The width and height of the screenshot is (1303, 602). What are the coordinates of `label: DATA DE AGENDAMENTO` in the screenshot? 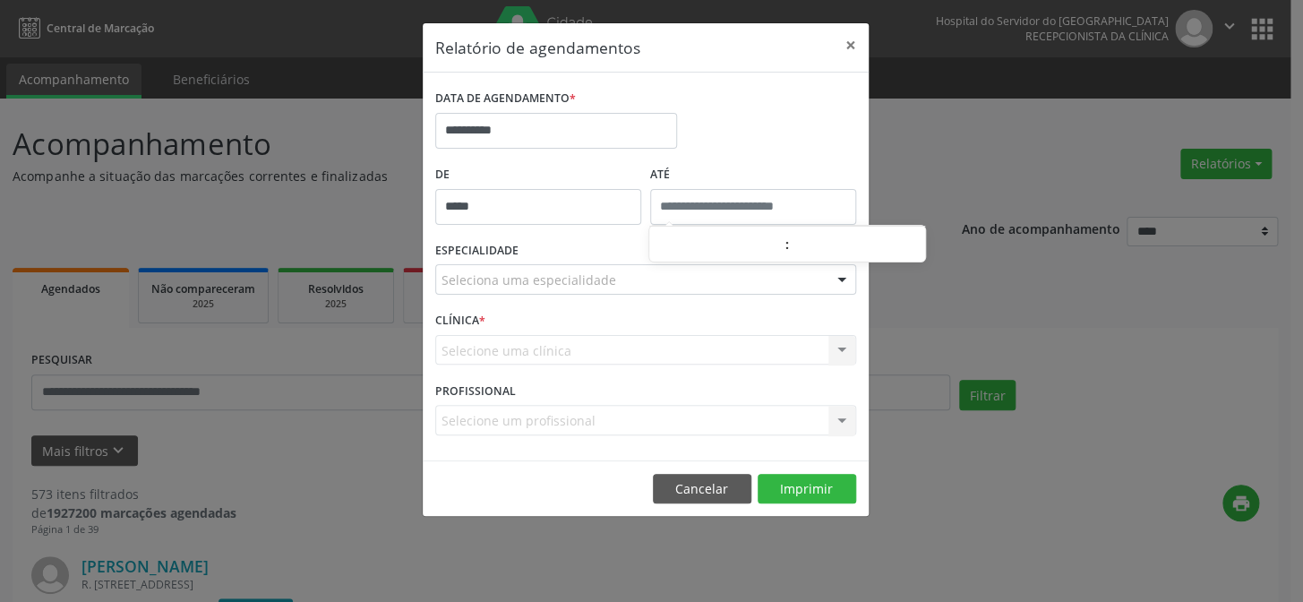 It's located at (505, 99).